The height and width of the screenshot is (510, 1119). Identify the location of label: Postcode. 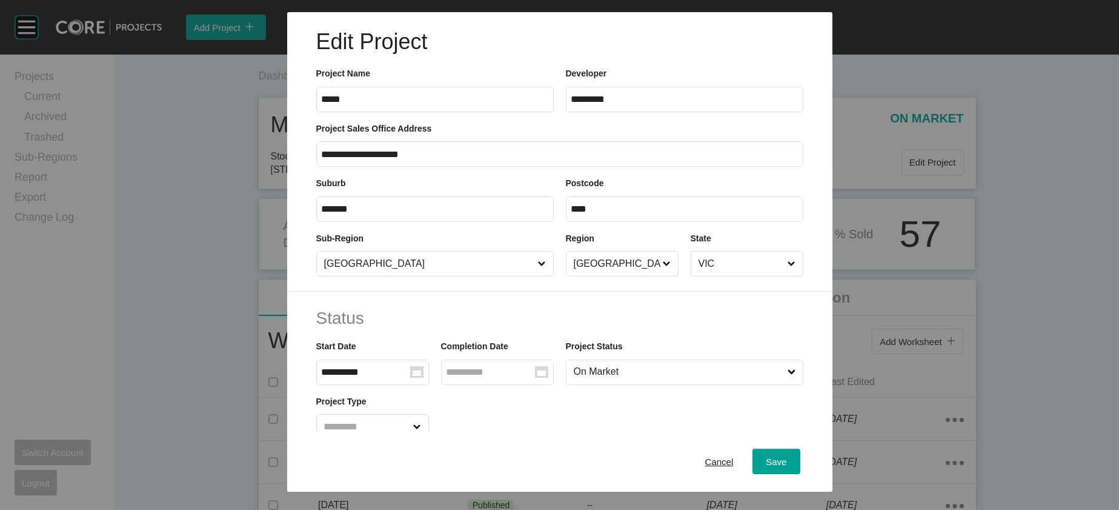
(585, 183).